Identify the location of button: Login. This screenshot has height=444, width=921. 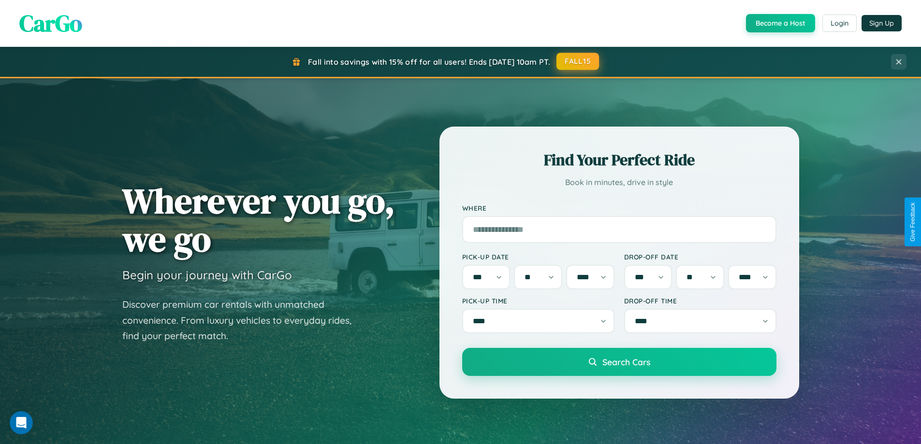
(840, 23).